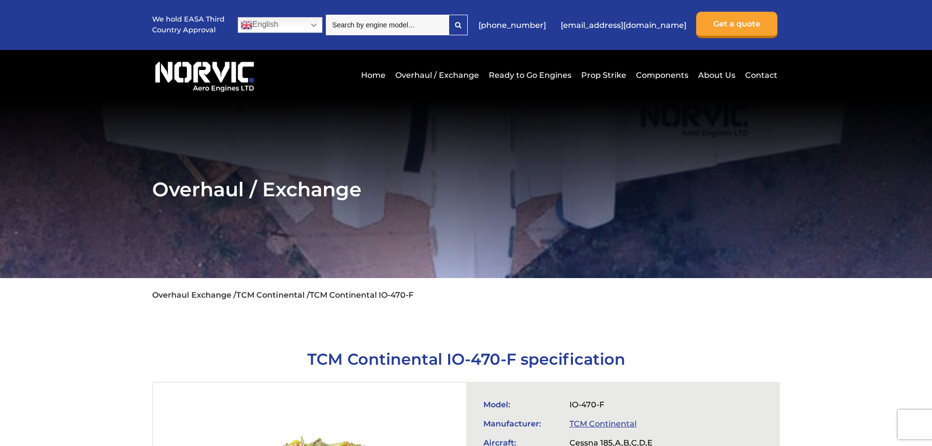 This screenshot has height=446, width=932. I want to click on a: Contact, so click(760, 75).